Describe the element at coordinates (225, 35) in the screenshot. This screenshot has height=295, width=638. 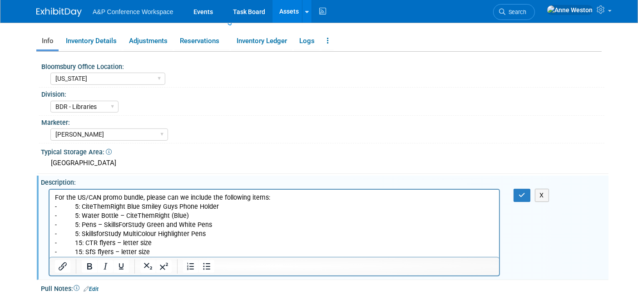
I see `p: For the US/CAN promo bundle, please can we include the following items: - 5: CiteThemRight Blue S...` at that location.